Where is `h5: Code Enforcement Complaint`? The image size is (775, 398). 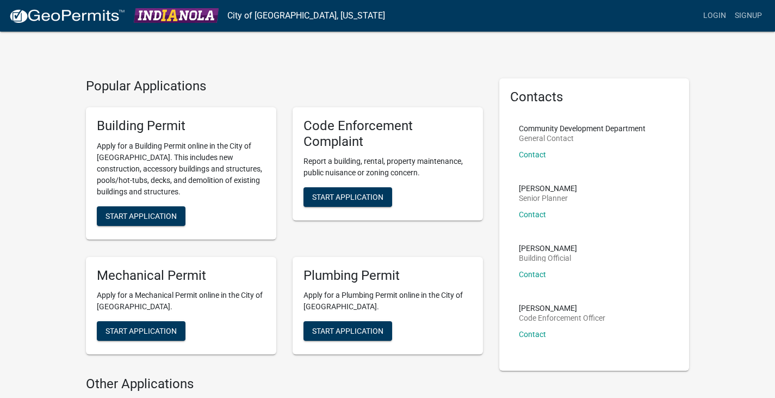
h5: Code Enforcement Complaint is located at coordinates (388, 134).